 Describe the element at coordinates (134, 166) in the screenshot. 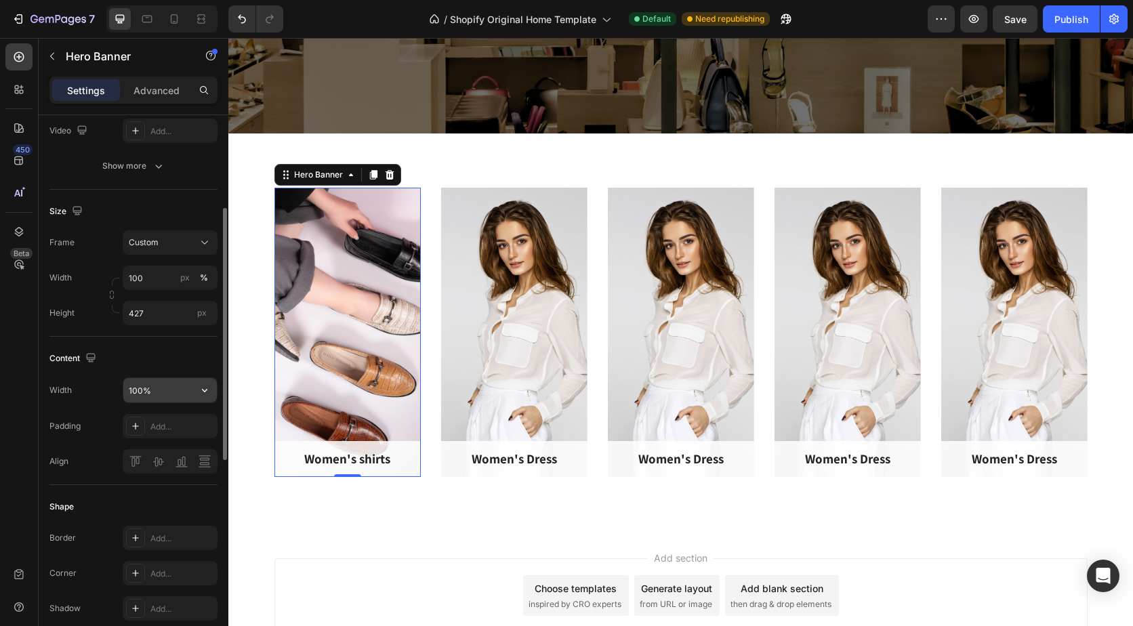

I see `button: Show more` at that location.